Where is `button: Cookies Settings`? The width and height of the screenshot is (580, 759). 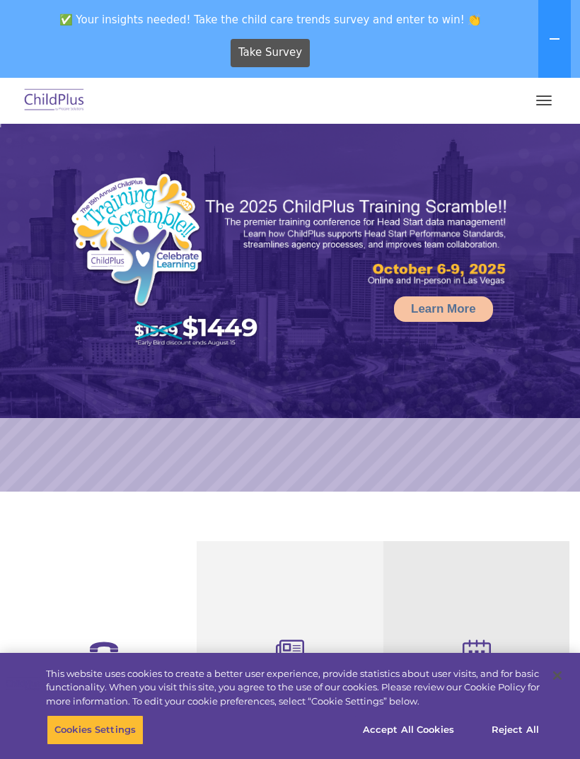
button: Cookies Settings is located at coordinates (95, 730).